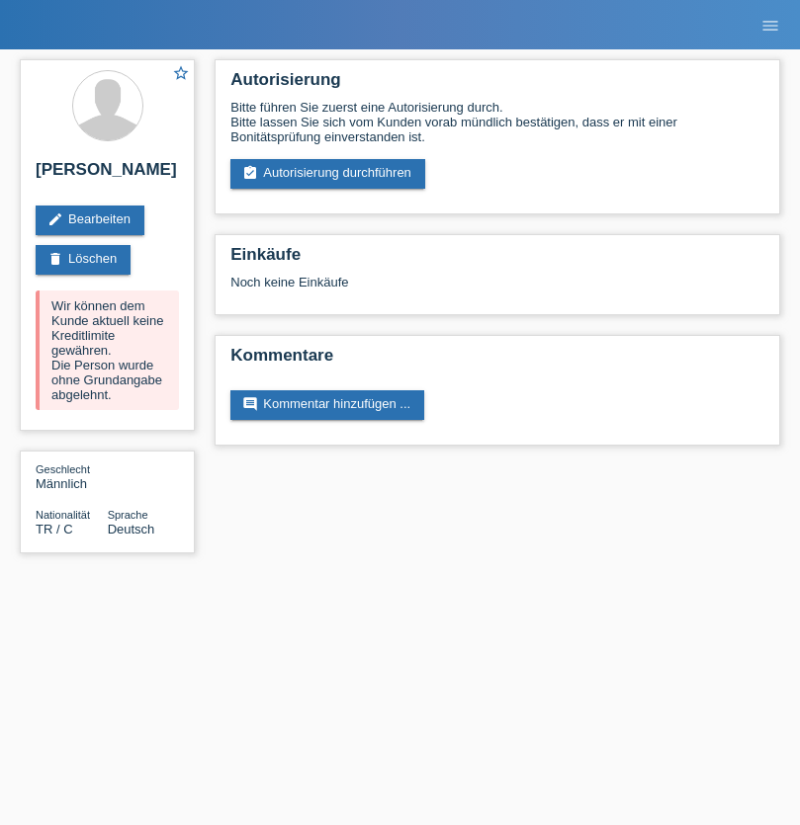 The width and height of the screenshot is (800, 825). I want to click on a: assignment_turned_inAutorisierung durchführen, so click(327, 174).